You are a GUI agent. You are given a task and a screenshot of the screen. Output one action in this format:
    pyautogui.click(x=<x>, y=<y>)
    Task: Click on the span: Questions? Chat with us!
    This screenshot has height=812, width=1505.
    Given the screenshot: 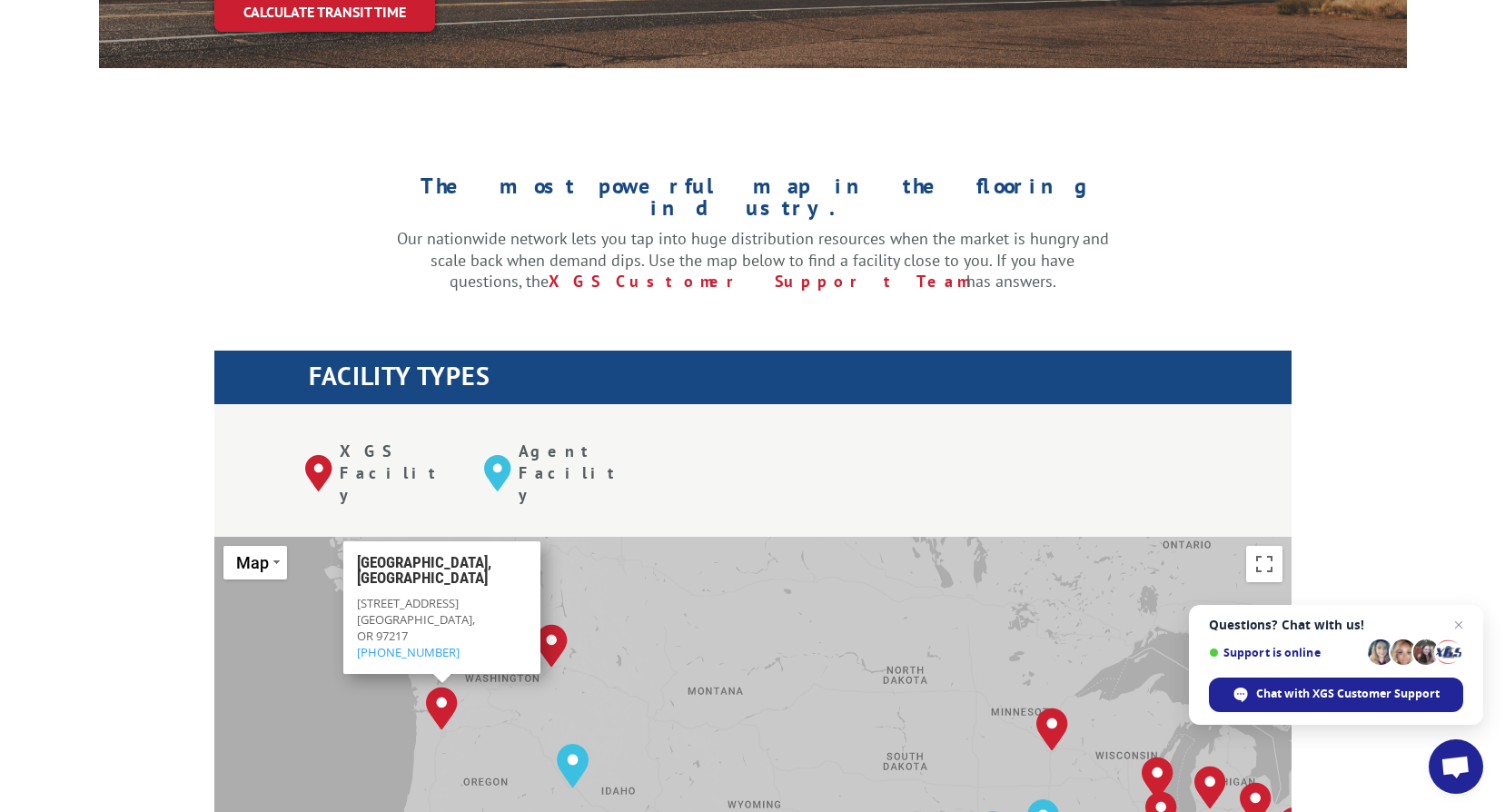 What is the action you would take?
    pyautogui.click(x=1336, y=625)
    